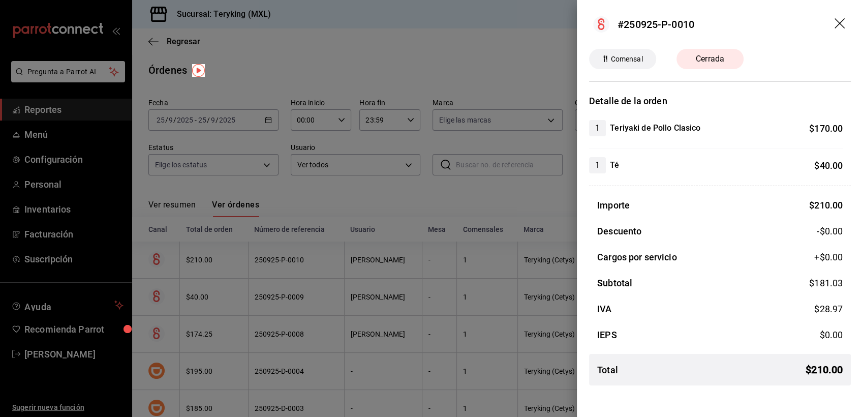 Image resolution: width=863 pixels, height=417 pixels. I want to click on span: $ 170.00, so click(826, 128).